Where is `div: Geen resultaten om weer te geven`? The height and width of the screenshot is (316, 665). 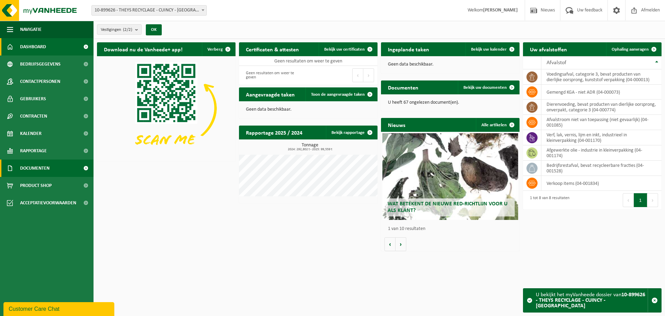 div: Geen resultaten om weer te geven is located at coordinates (274, 75).